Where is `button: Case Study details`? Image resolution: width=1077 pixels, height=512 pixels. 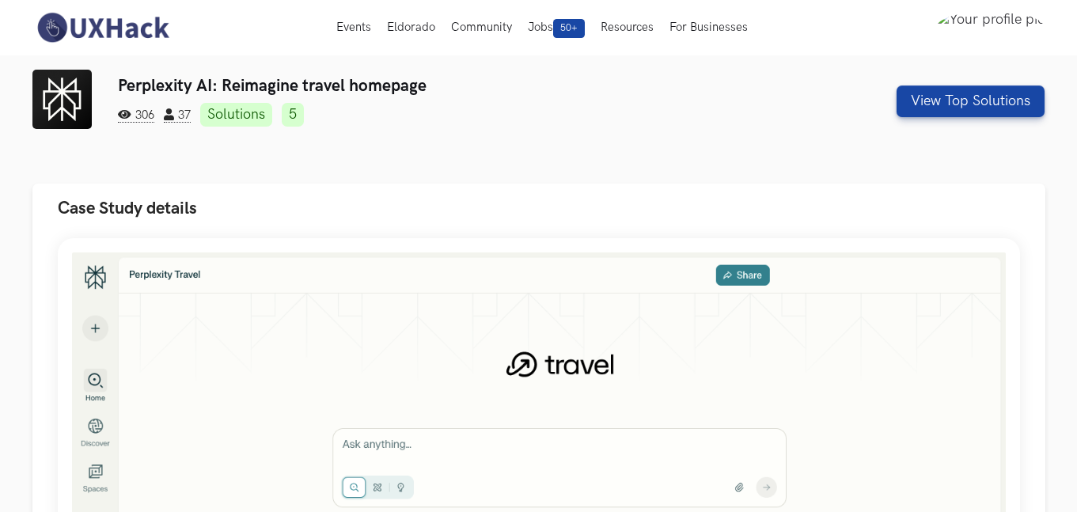 button: Case Study details is located at coordinates (539, 208).